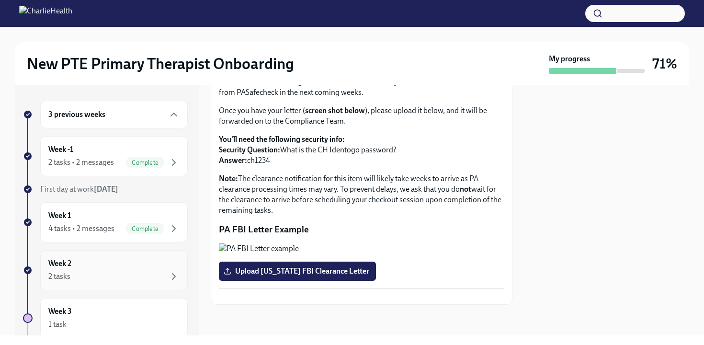 This screenshot has width=704, height=345. I want to click on h6: Week -1, so click(61, 149).